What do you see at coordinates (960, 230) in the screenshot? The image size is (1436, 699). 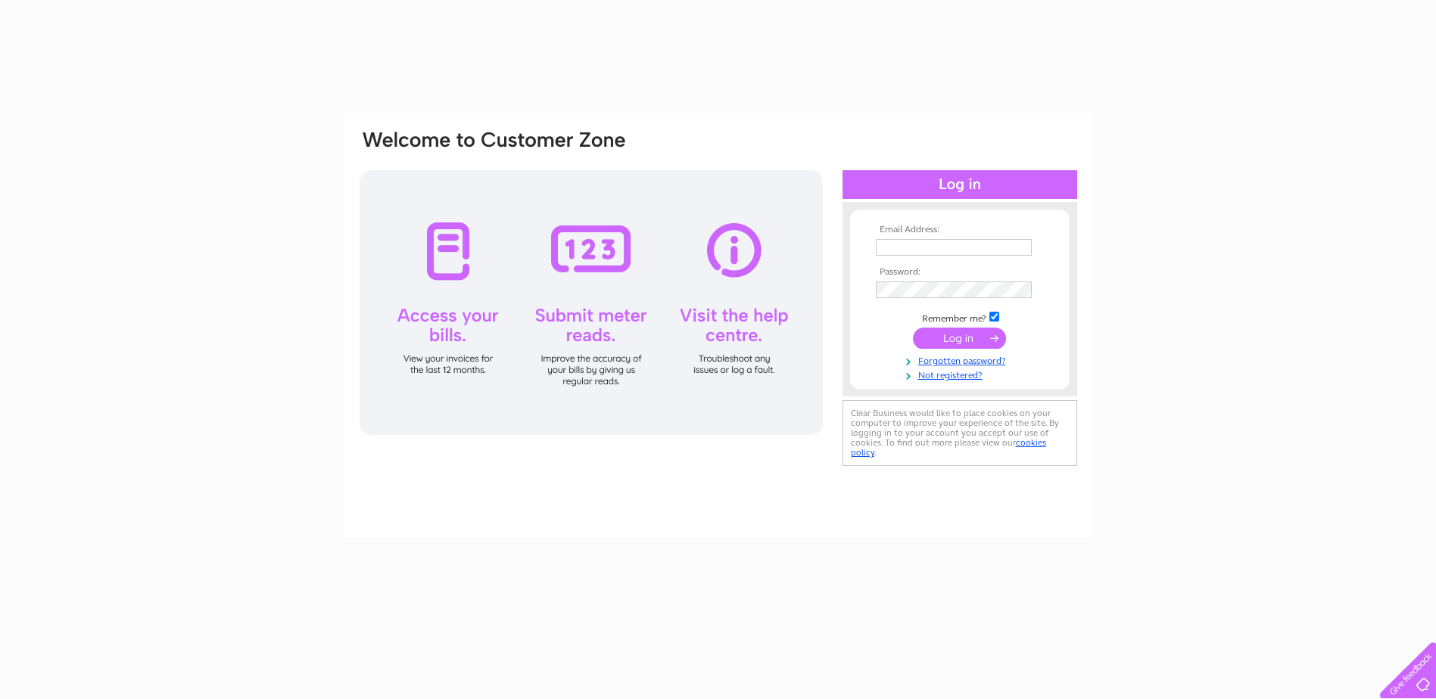 I see `th: Email Address:` at bounding box center [960, 230].